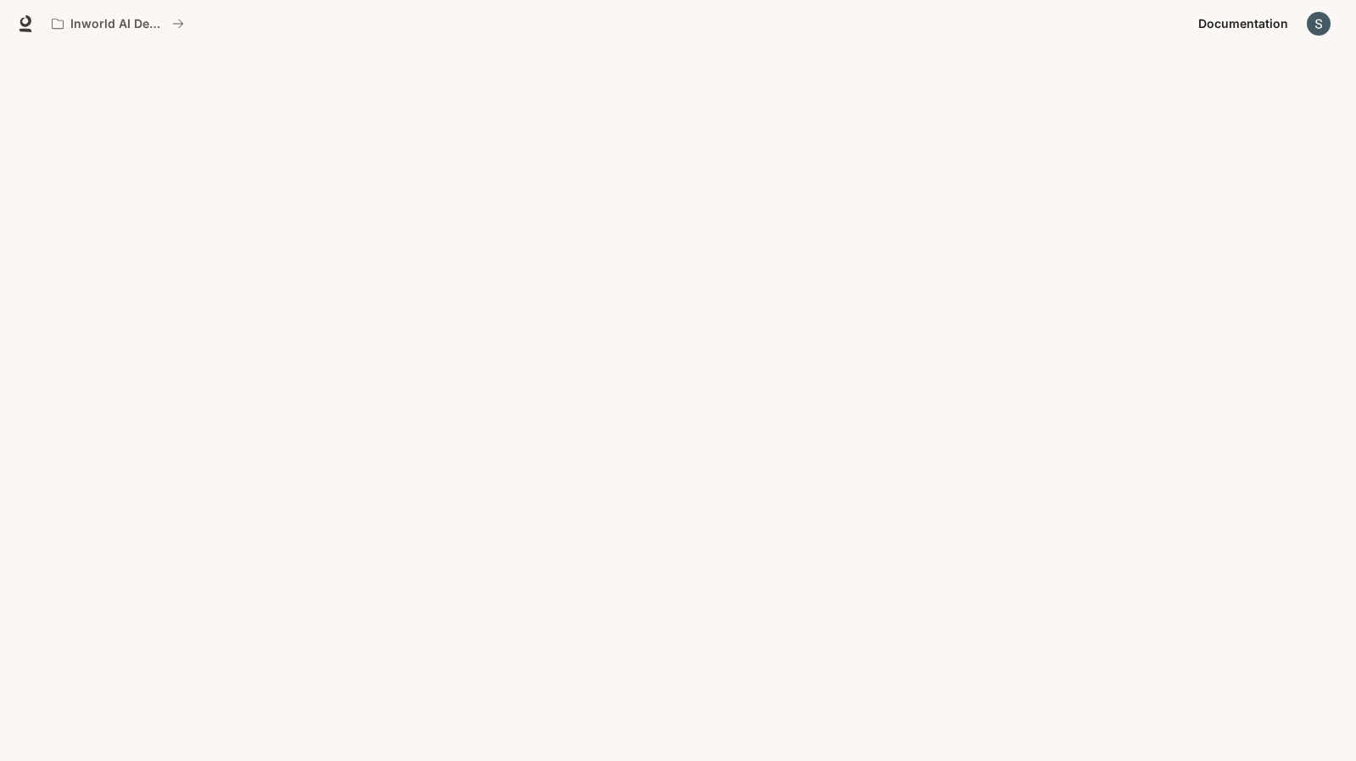 This screenshot has width=1356, height=761. I want to click on img: User avatar, so click(1318, 24).